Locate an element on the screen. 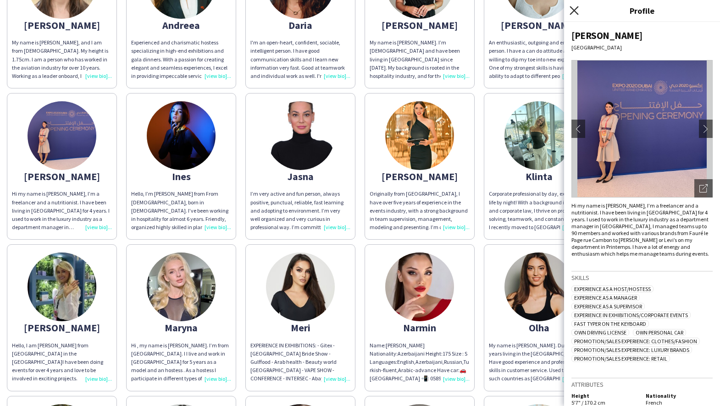 Image resolution: width=720 pixels, height=406 pixels. div: Narmin is located at coordinates (419, 328).